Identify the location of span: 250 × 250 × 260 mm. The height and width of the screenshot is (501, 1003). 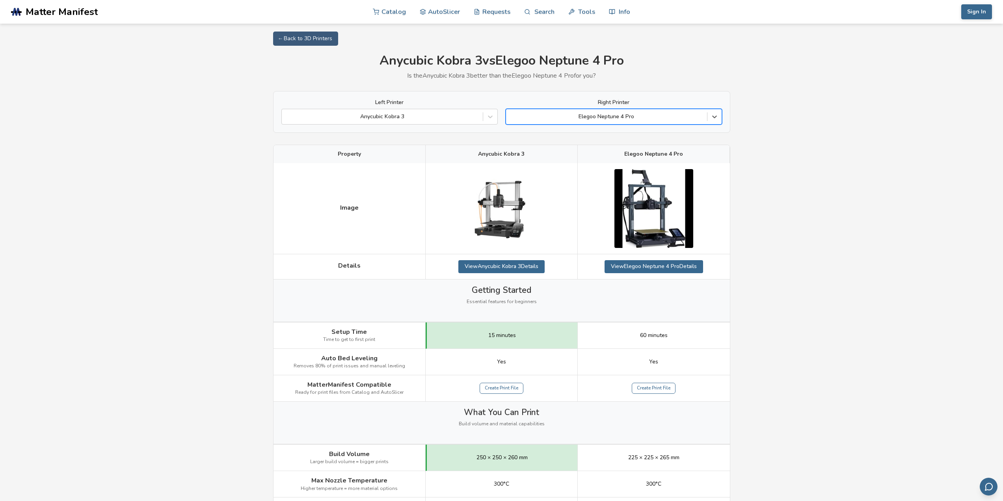
(502, 457).